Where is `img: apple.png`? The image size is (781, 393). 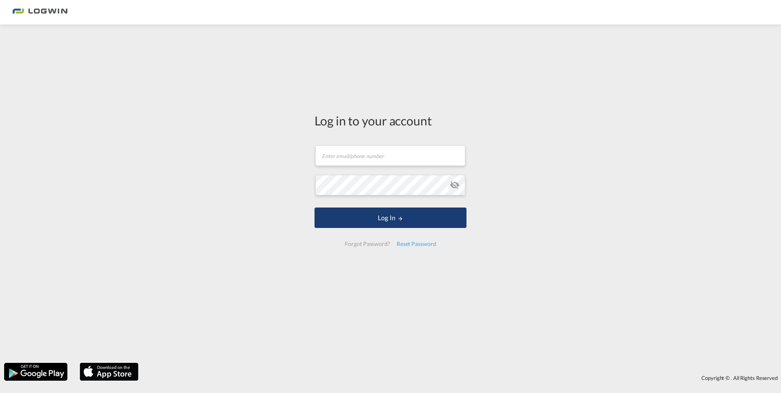 img: apple.png is located at coordinates (109, 372).